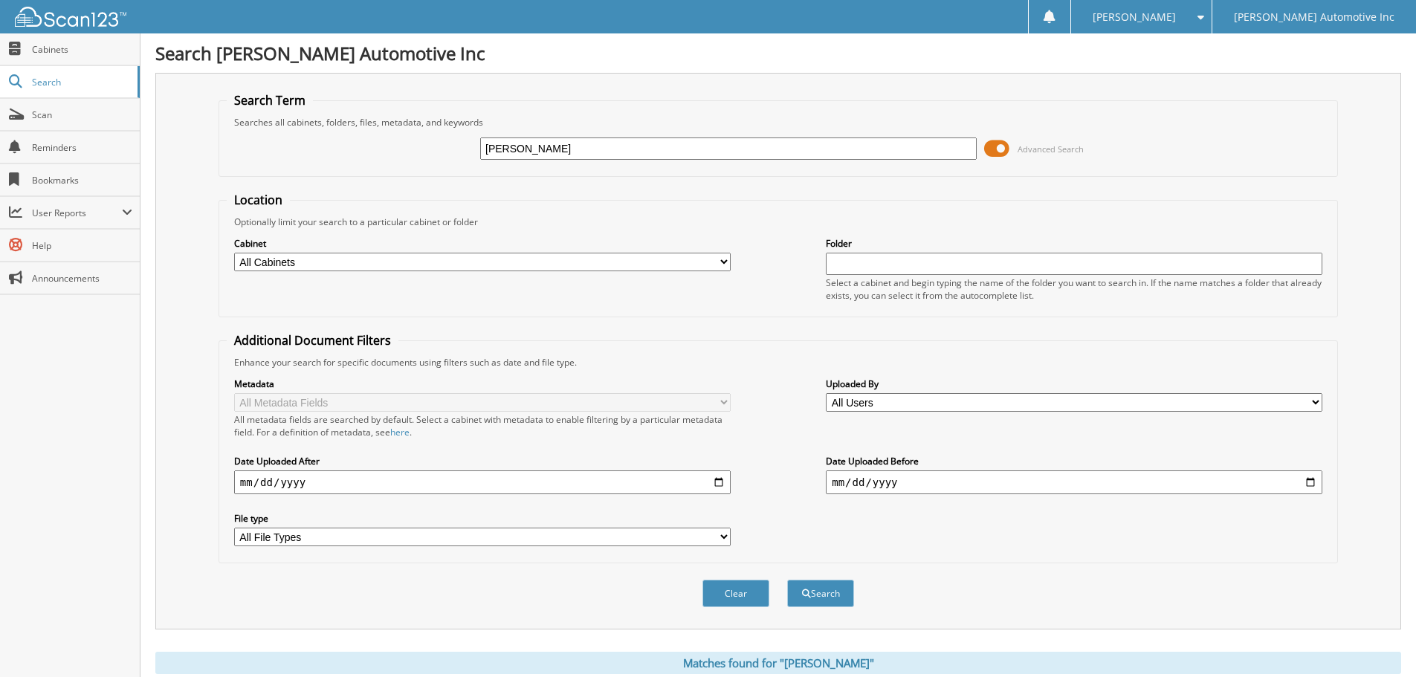  I want to click on button: Clear, so click(736, 593).